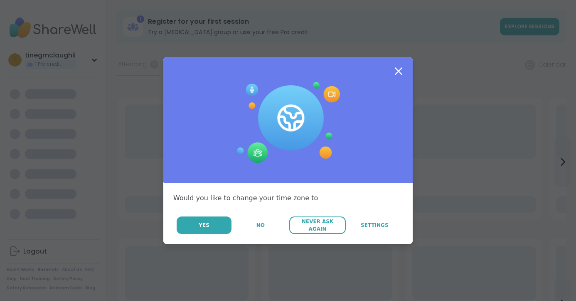 This screenshot has height=301, width=576. Describe the element at coordinates (261, 225) in the screenshot. I see `span: No` at that location.